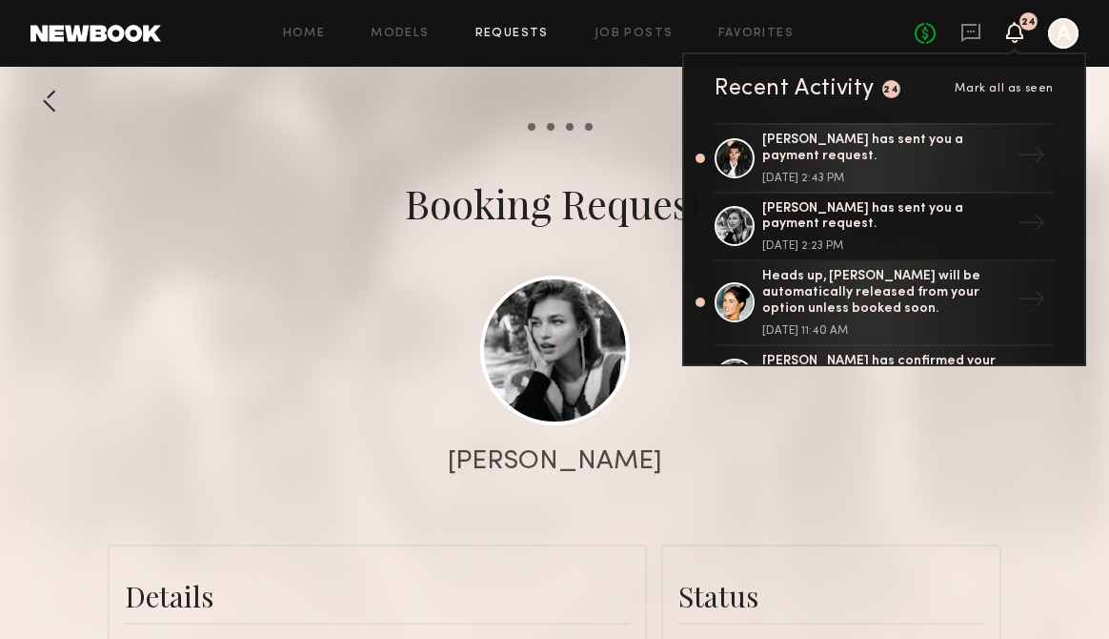 The width and height of the screenshot is (1109, 639). Describe the element at coordinates (831, 596) in the screenshot. I see `div: Status` at that location.